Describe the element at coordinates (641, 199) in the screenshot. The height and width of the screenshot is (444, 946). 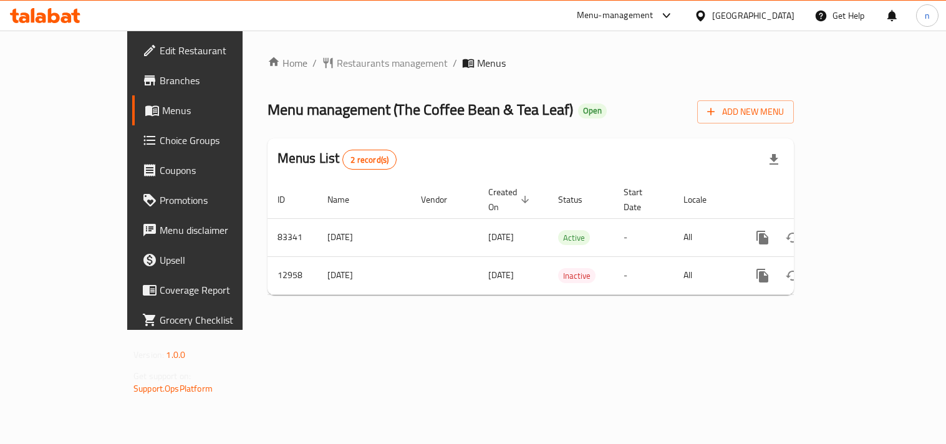
I see `span: Start Date` at that location.